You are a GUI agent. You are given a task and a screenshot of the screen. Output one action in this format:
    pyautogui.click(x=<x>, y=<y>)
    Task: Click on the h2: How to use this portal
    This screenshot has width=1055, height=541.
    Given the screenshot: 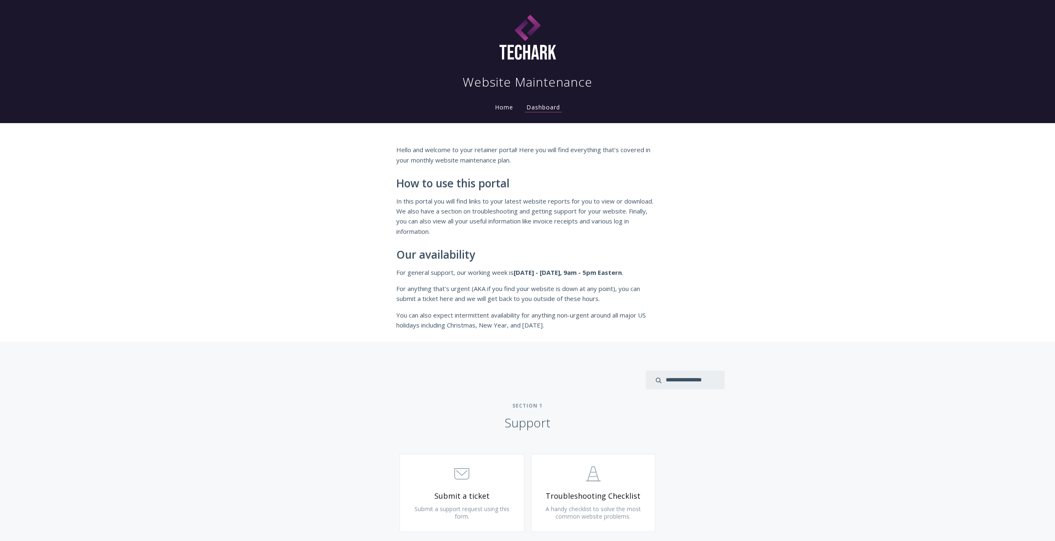 What is the action you would take?
    pyautogui.click(x=528, y=184)
    